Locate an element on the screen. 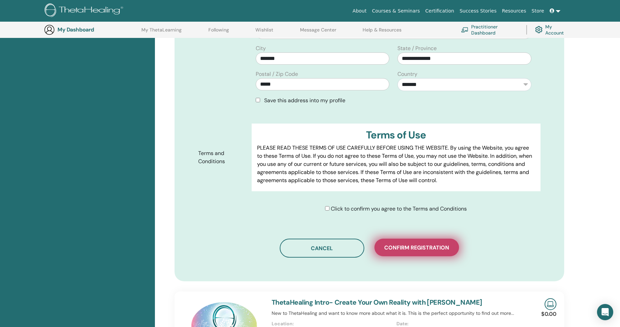 This screenshot has width=620, height=327. img: logo.png is located at coordinates (85, 11).